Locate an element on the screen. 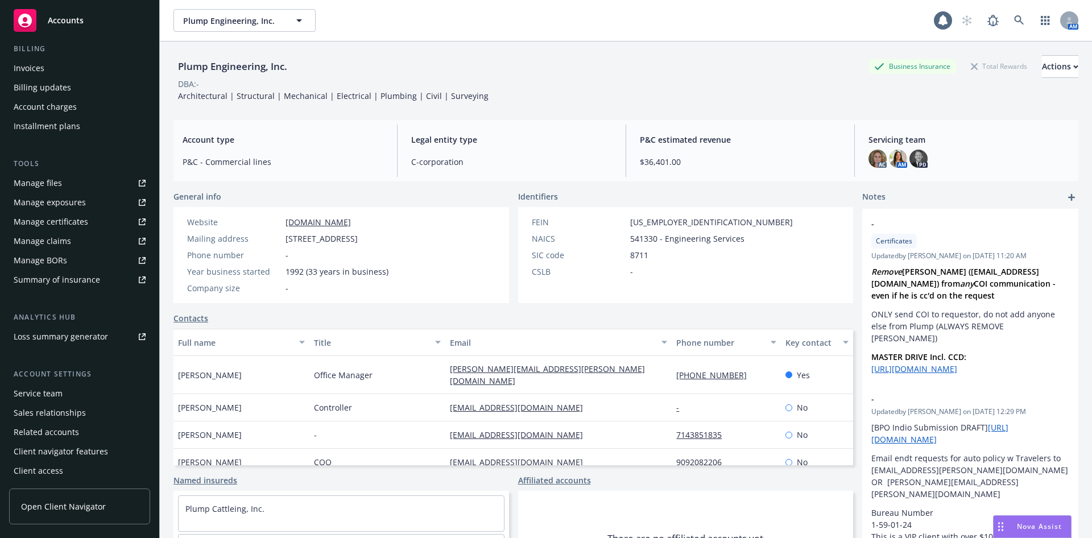  span: Office Manager is located at coordinates (343, 375).